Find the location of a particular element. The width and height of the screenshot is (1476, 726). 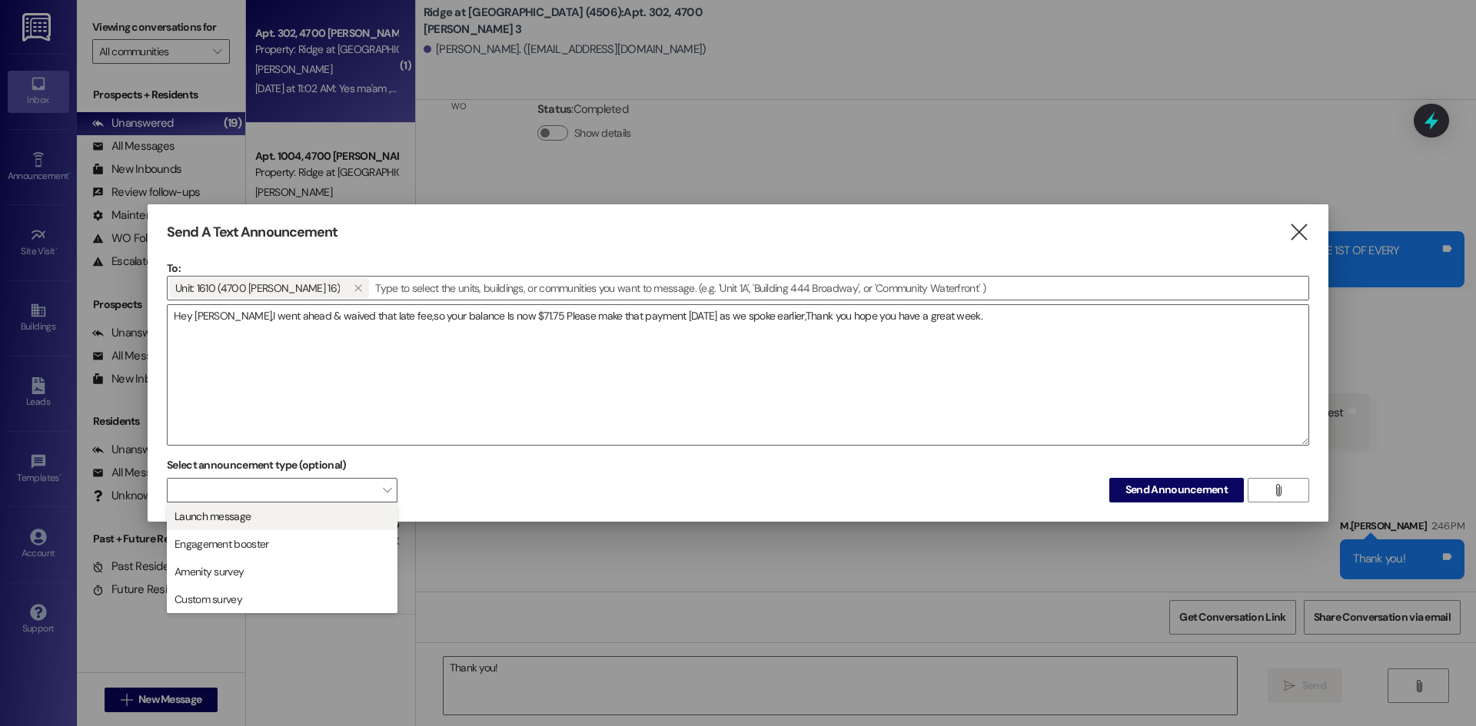

span: Custom survey is located at coordinates (208, 599).